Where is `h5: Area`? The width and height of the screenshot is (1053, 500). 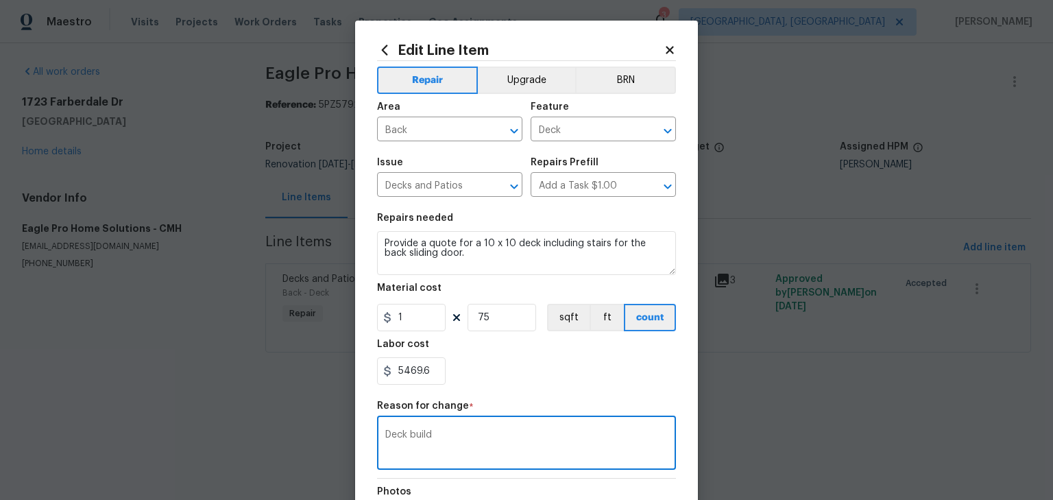
h5: Area is located at coordinates (389, 107).